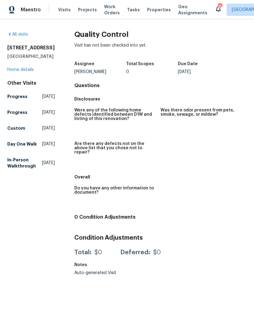 This screenshot has height=331, width=254. I want to click on h5: Total Scopes, so click(140, 64).